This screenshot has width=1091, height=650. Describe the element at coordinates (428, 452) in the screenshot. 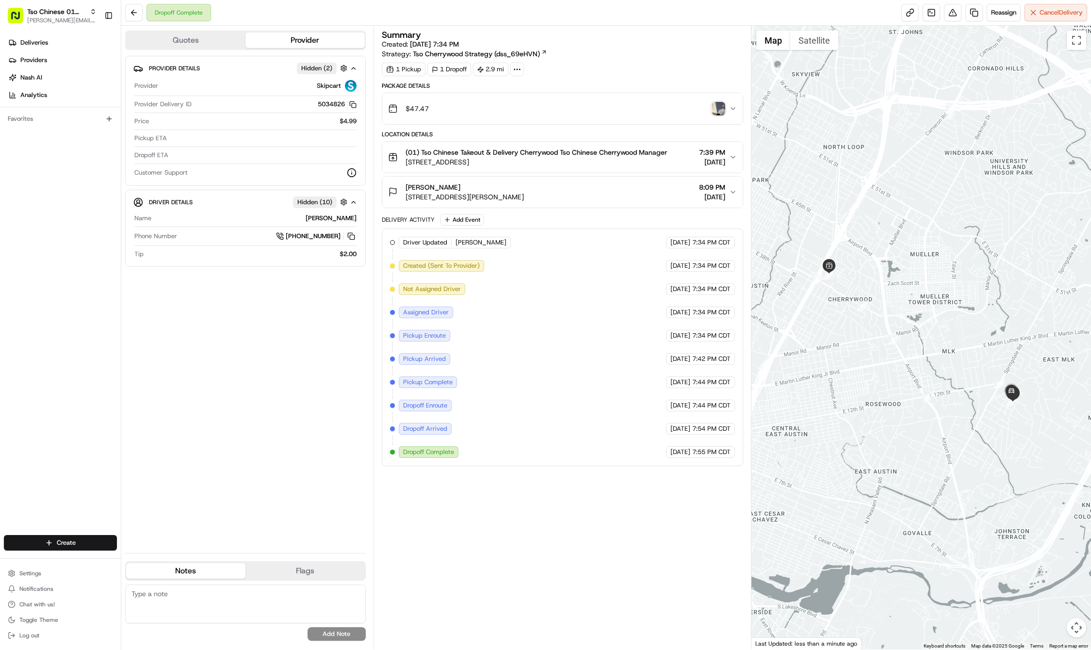

I see `span: Dropoff Complete` at that location.